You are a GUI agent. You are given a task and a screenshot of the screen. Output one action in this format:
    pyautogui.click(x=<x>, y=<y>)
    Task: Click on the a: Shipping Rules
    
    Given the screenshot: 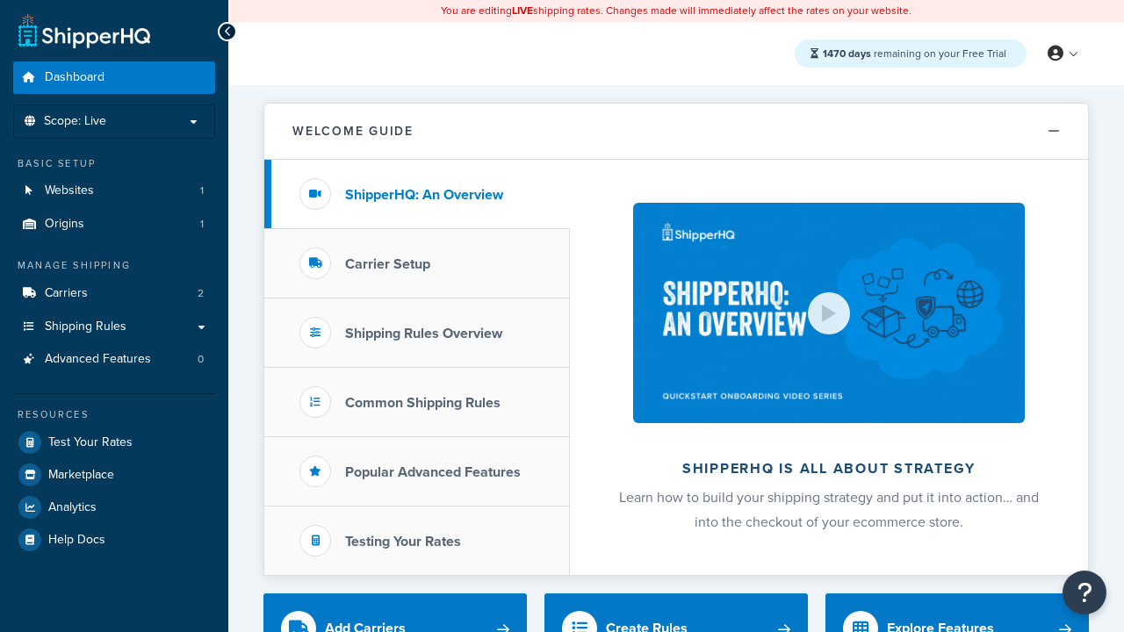 What is the action you would take?
    pyautogui.click(x=114, y=327)
    